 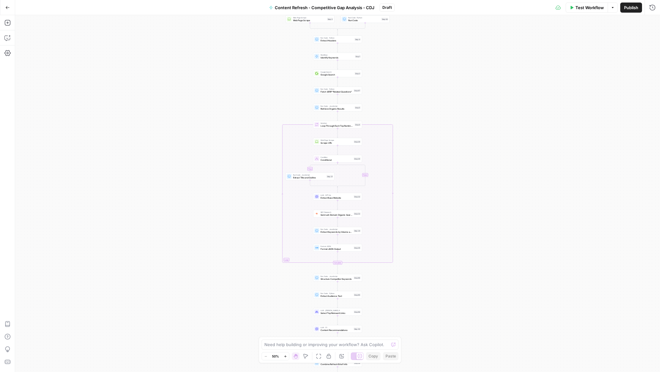 I want to click on g: Edge from step_33 to step_34, so click(x=338, y=222).